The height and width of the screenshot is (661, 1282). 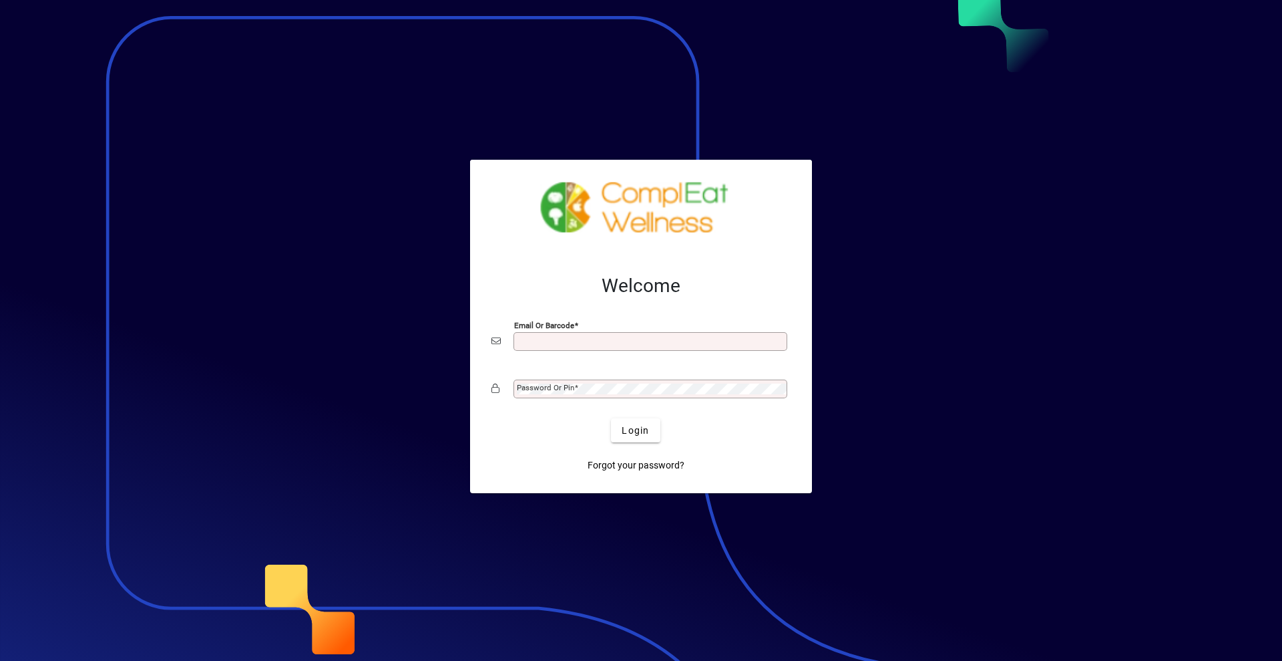 I want to click on button: Login, so click(x=635, y=430).